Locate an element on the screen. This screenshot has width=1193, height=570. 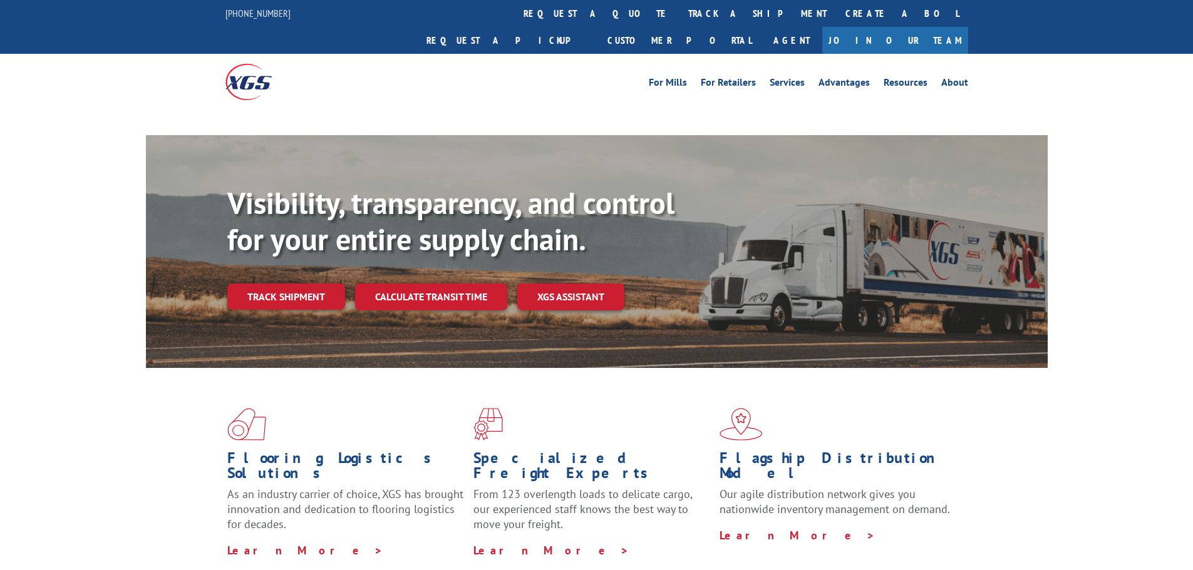
h1: Flagship Distribution Model is located at coordinates (838, 469).